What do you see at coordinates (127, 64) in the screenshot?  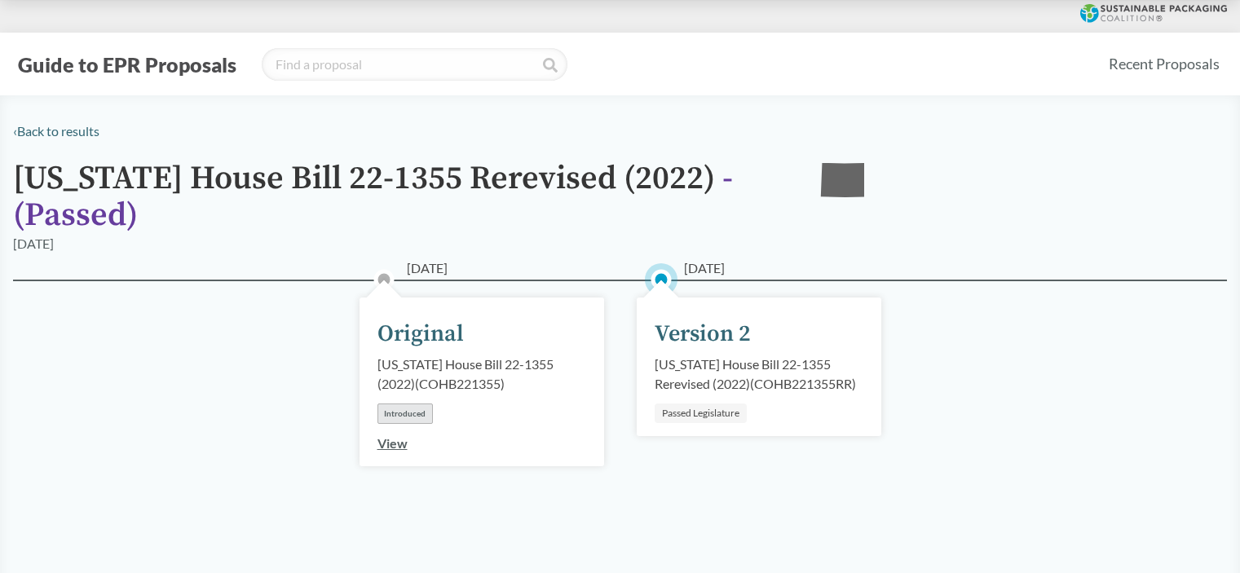 I see `button: Guide to EPR Proposals` at bounding box center [127, 64].